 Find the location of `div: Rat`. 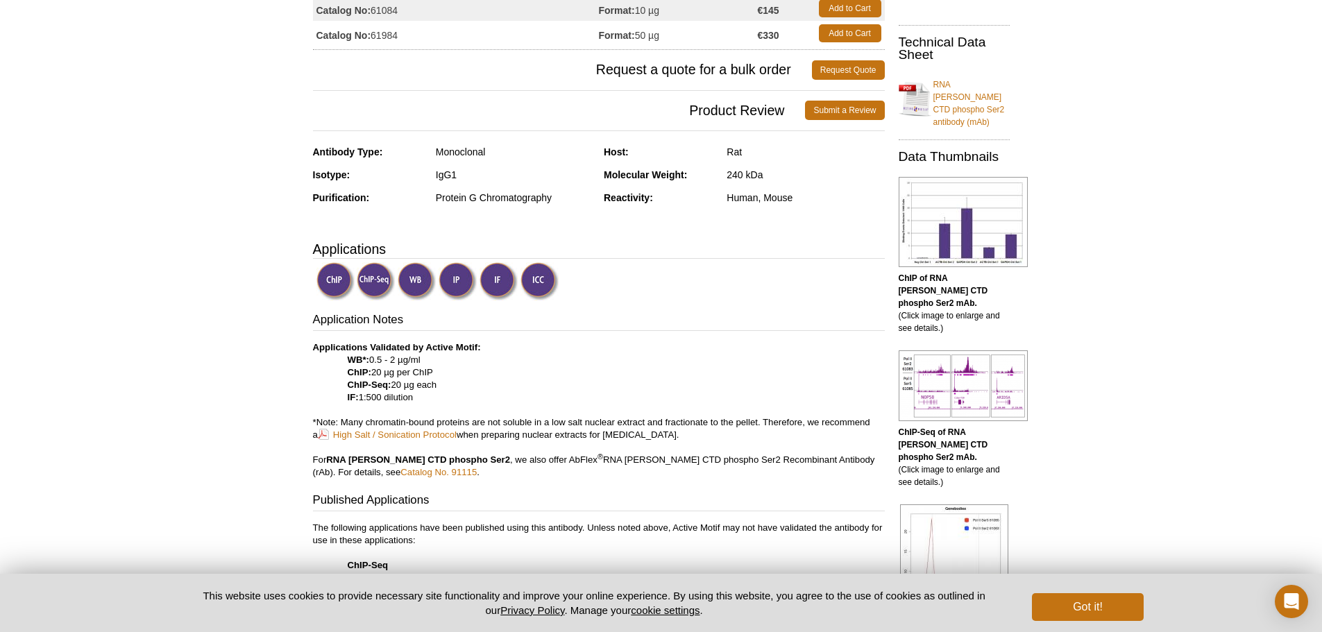

div: Rat is located at coordinates (805, 152).